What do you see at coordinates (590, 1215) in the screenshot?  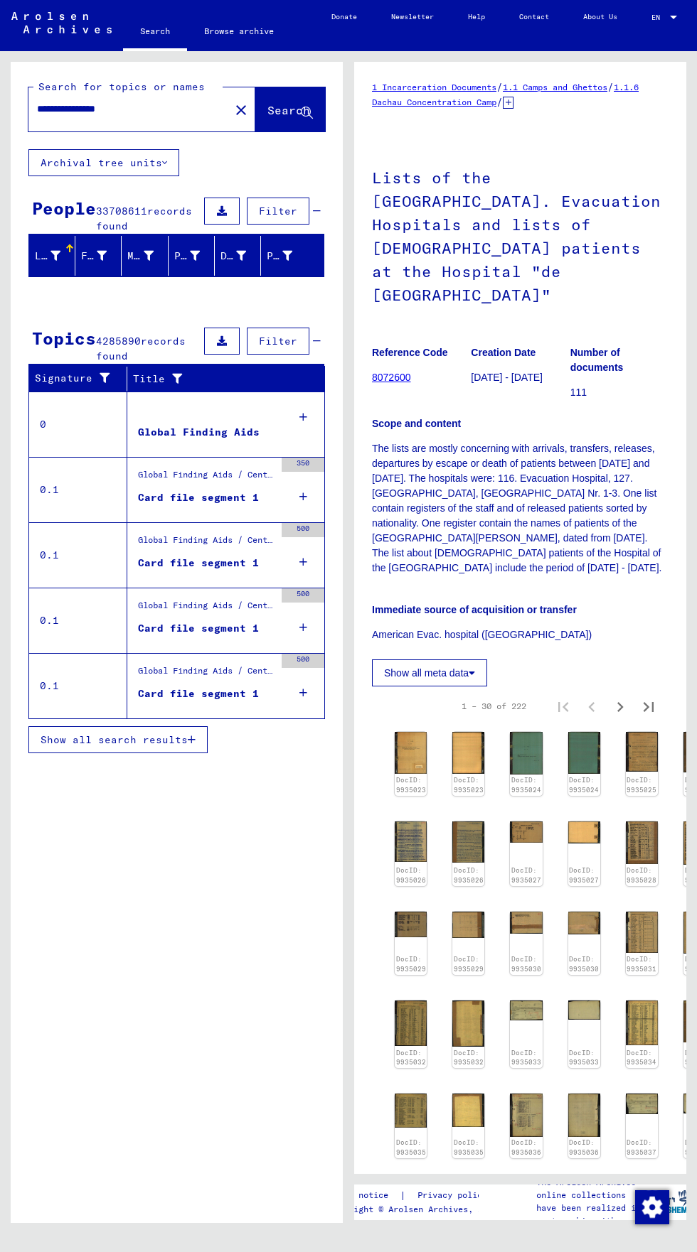 I see `p: have been realized in partnership with` at bounding box center [590, 1215].